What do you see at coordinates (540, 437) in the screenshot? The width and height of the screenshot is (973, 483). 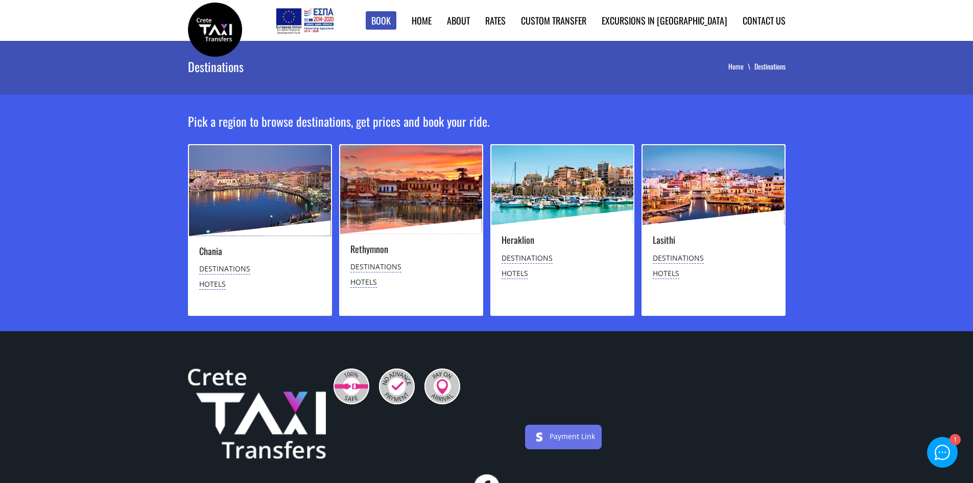 I see `img: stripe` at bounding box center [540, 437].